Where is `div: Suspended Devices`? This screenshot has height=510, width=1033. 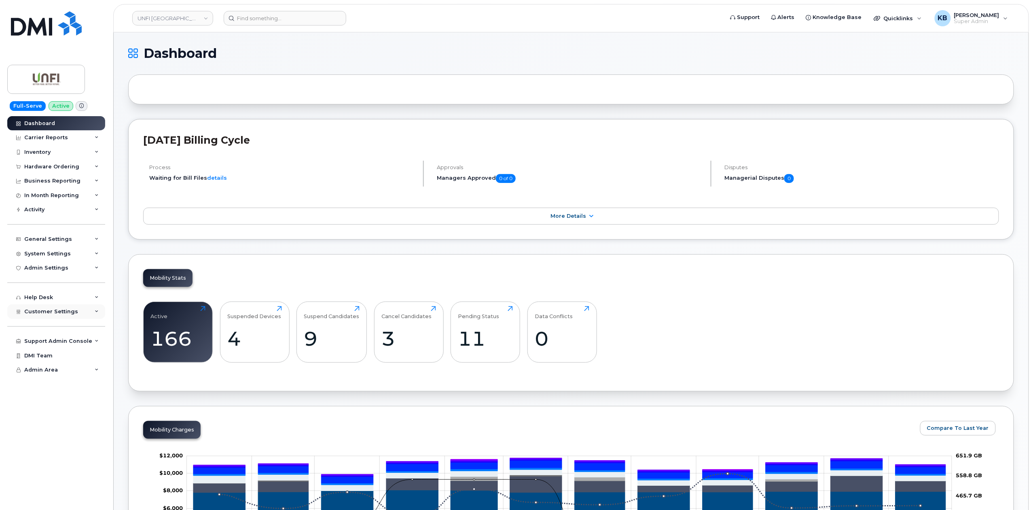
div: Suspended Devices is located at coordinates (254, 312).